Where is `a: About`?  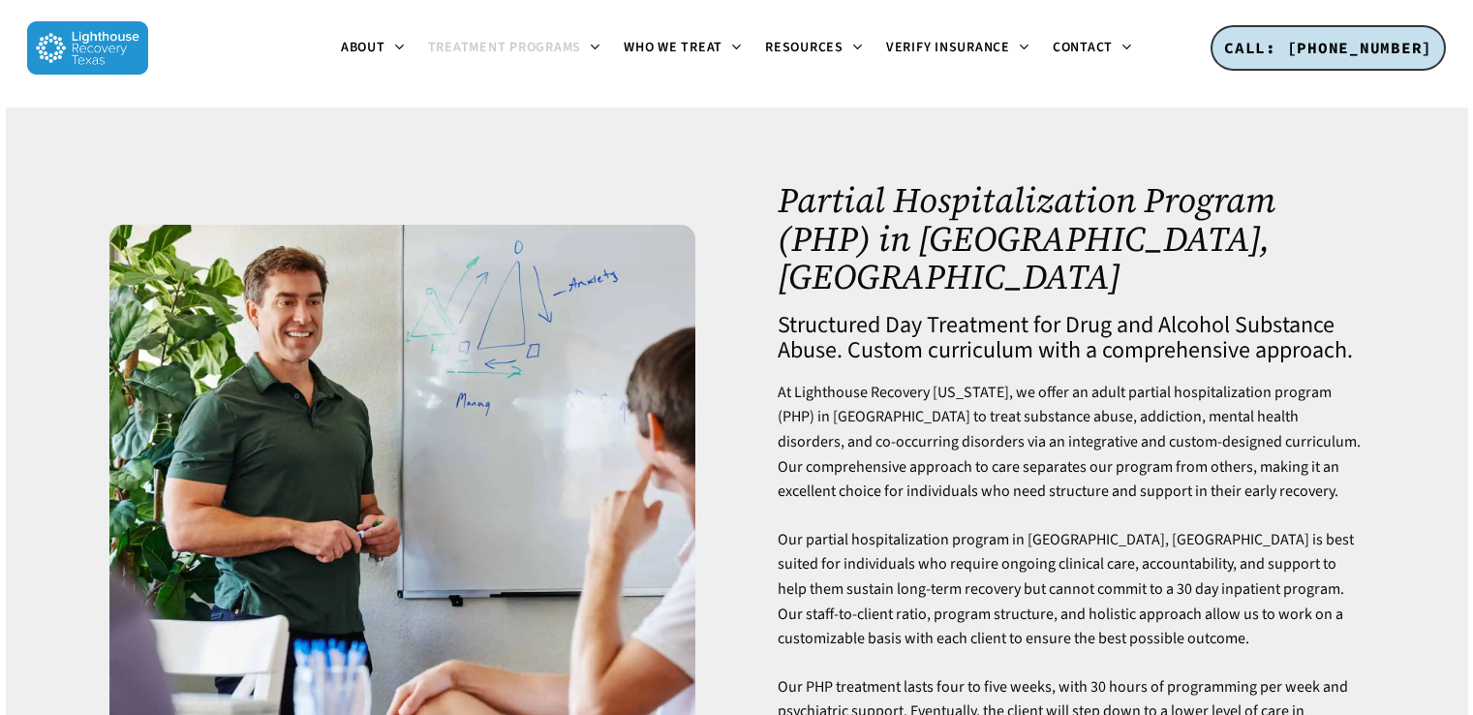
a: About is located at coordinates (373, 48).